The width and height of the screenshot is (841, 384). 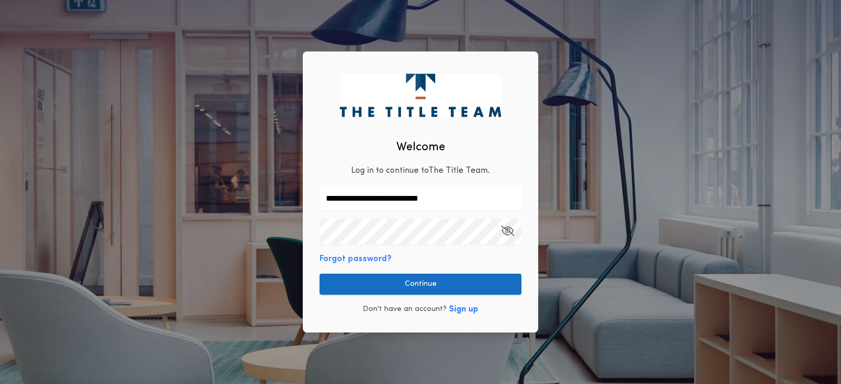 What do you see at coordinates (420, 284) in the screenshot?
I see `button: Continue` at bounding box center [420, 284].